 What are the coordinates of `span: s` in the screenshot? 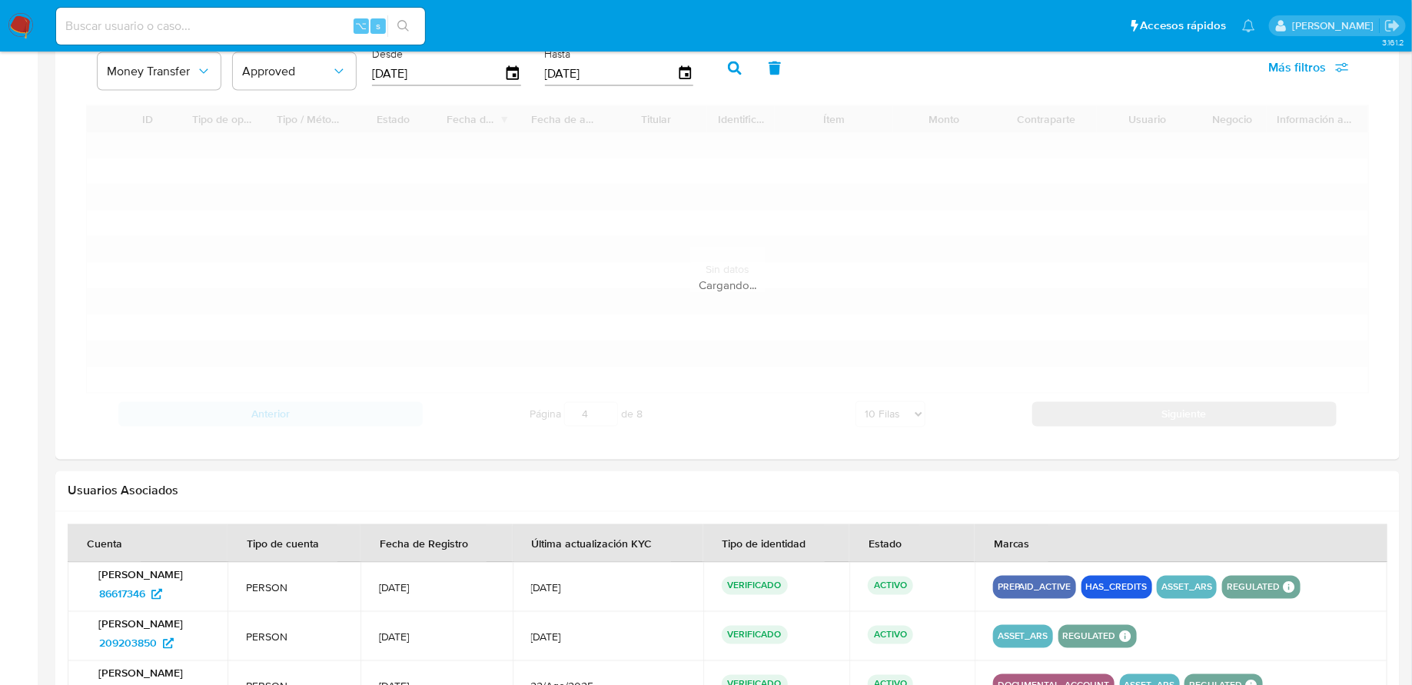 It's located at (378, 25).